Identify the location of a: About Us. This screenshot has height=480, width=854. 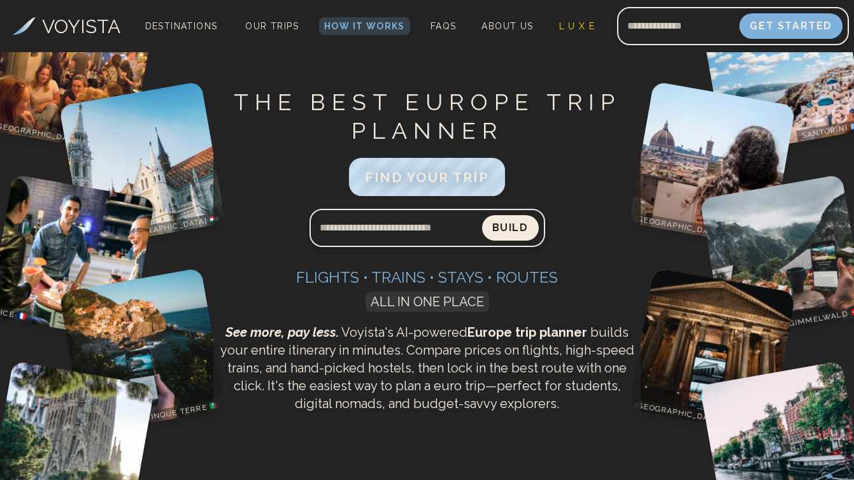
(507, 26).